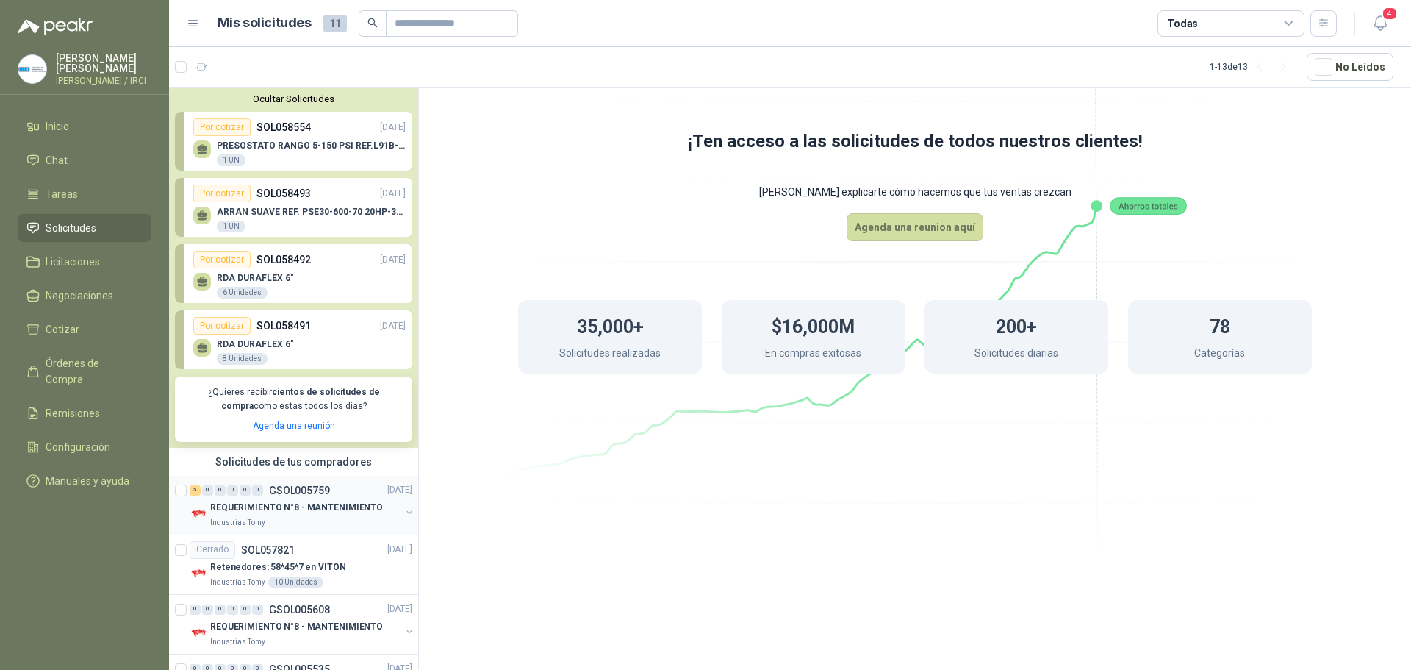  Describe the element at coordinates (1219, 354) in the screenshot. I see `p: Categorías` at that location.